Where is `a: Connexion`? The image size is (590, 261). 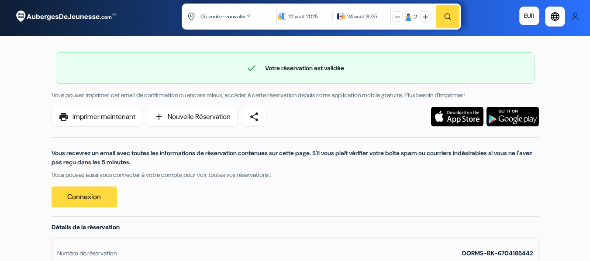
a: Connexion is located at coordinates (84, 197).